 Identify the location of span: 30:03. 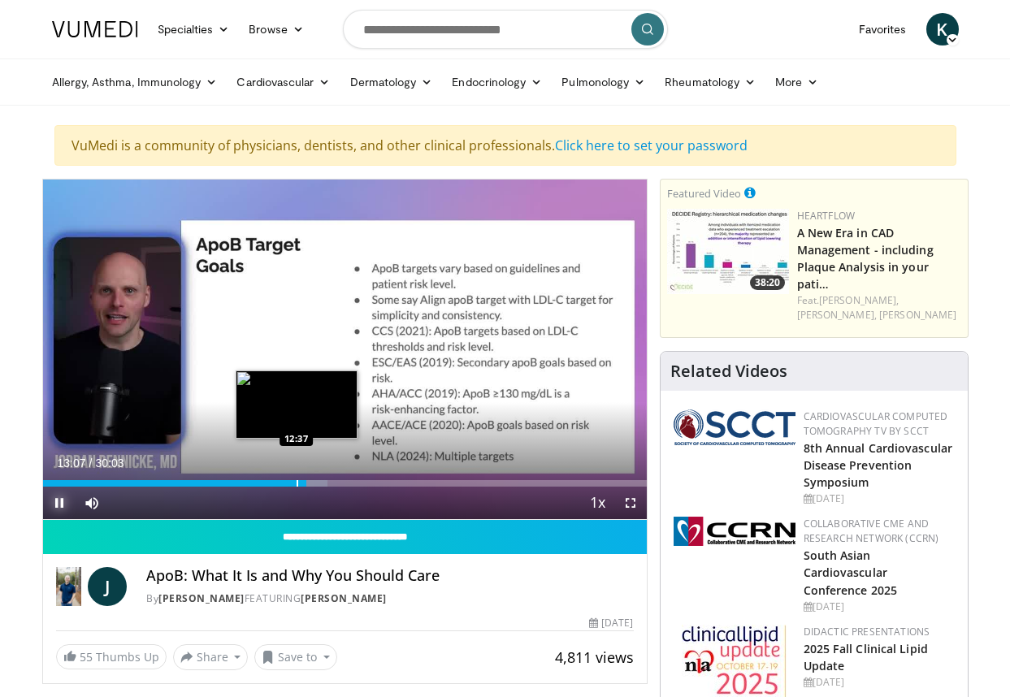
(109, 463).